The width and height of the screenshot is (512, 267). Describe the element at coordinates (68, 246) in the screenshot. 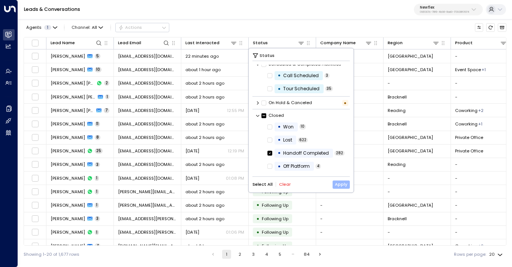

I see `span: Justin Tarr` at that location.